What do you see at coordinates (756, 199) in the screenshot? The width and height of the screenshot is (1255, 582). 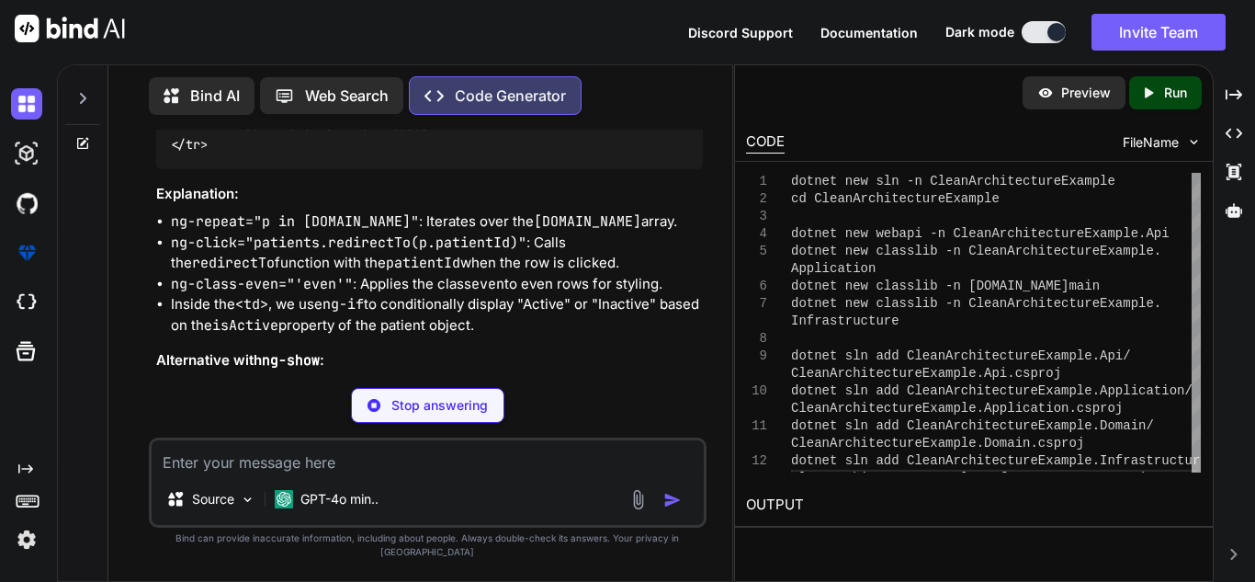 I see `div: 2` at bounding box center [756, 199].